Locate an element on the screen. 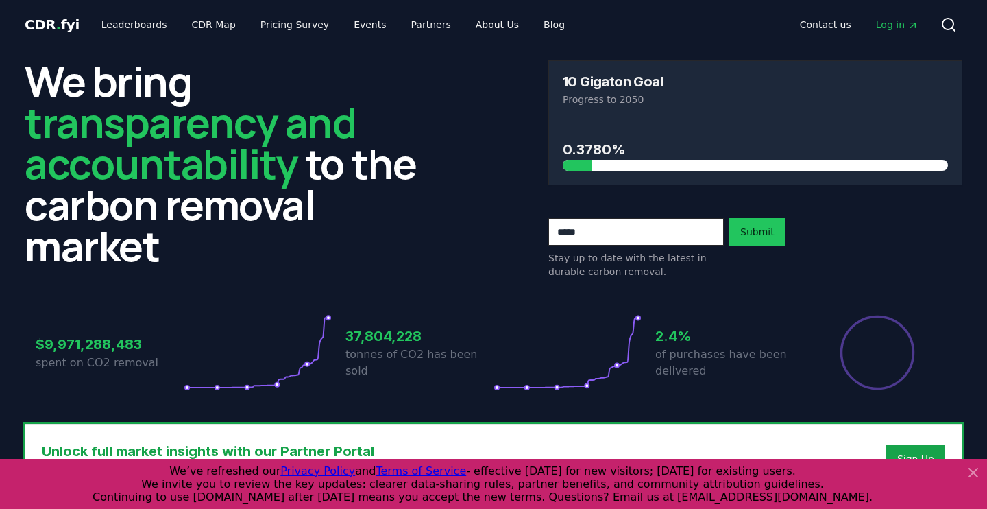 The width and height of the screenshot is (987, 509). p: spent on CO2 removal is located at coordinates (110, 363).